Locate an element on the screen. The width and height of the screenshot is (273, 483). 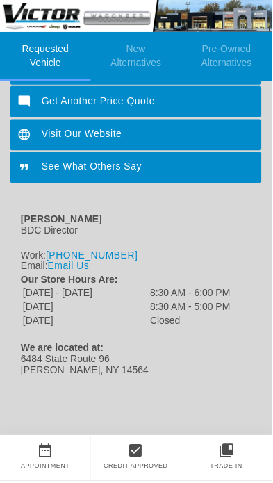
a: Get Another Price Quote is located at coordinates (136, 102).